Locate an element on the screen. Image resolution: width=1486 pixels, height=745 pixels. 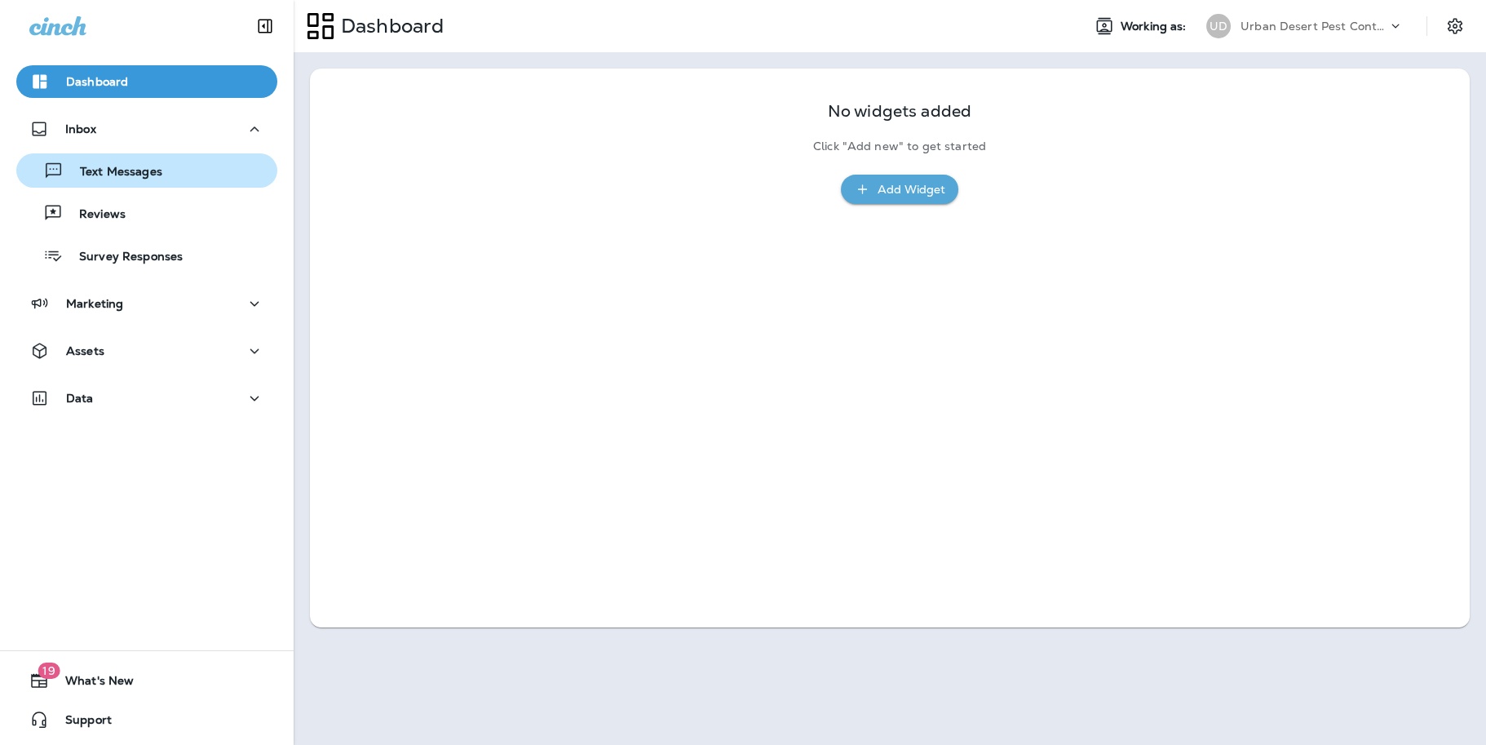
button: Reviews is located at coordinates (147, 213).